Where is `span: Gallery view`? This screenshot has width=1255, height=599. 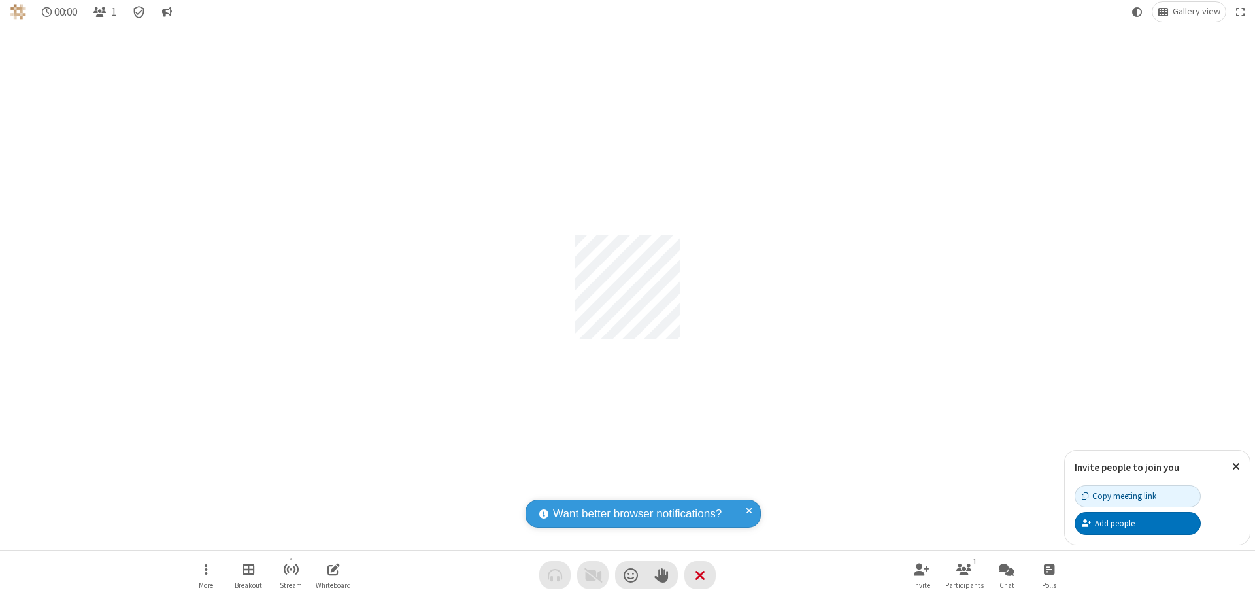 span: Gallery view is located at coordinates (1197, 12).